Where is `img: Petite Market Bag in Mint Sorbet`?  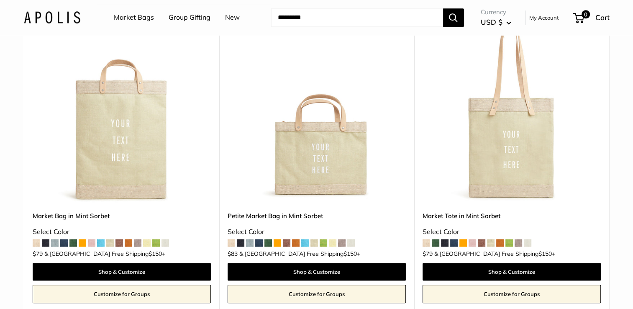 img: Petite Market Bag in Mint Sorbet is located at coordinates (317, 113).